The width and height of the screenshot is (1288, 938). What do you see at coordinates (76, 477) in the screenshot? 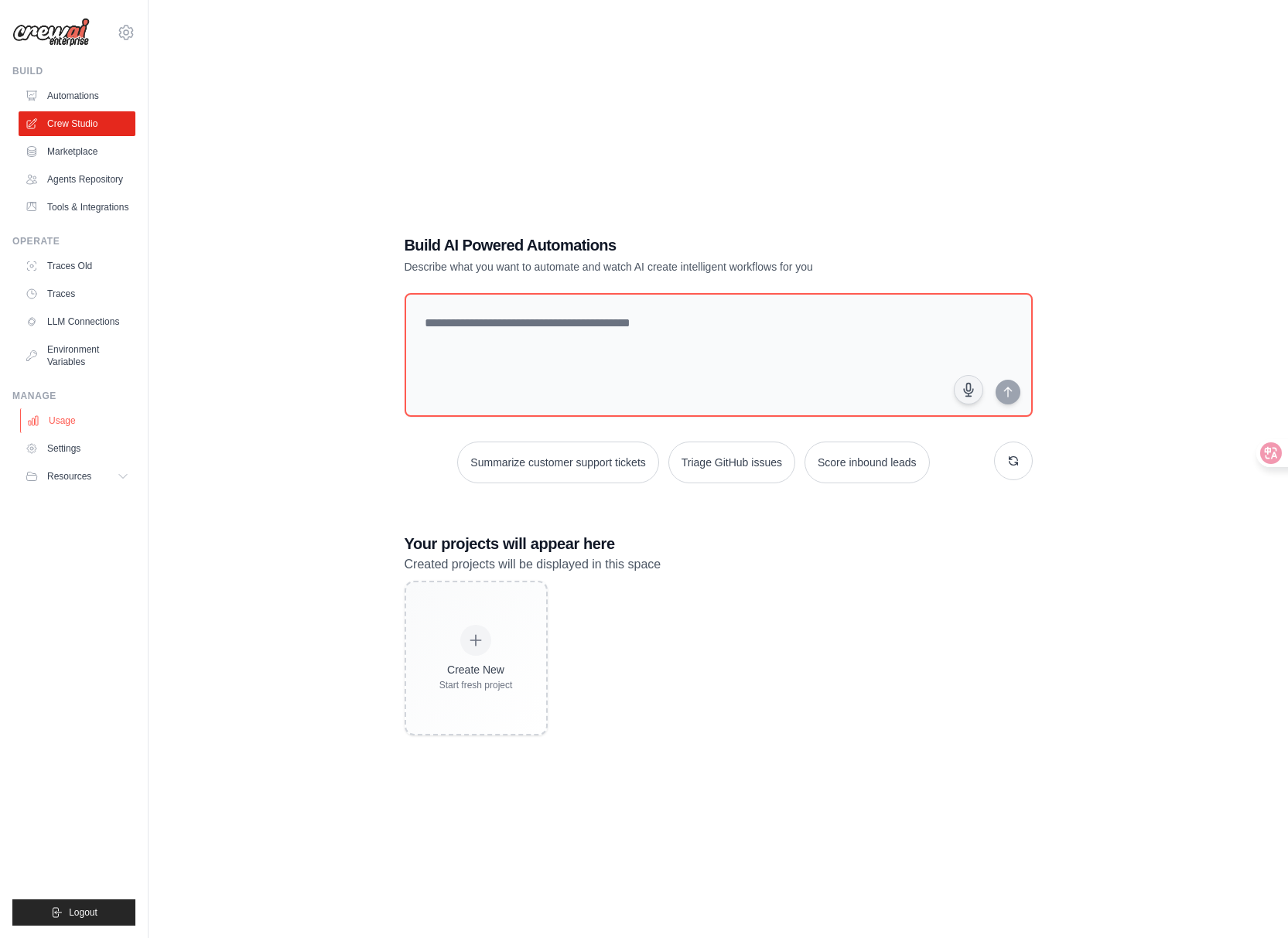
I see `button: Resources` at bounding box center [76, 477].